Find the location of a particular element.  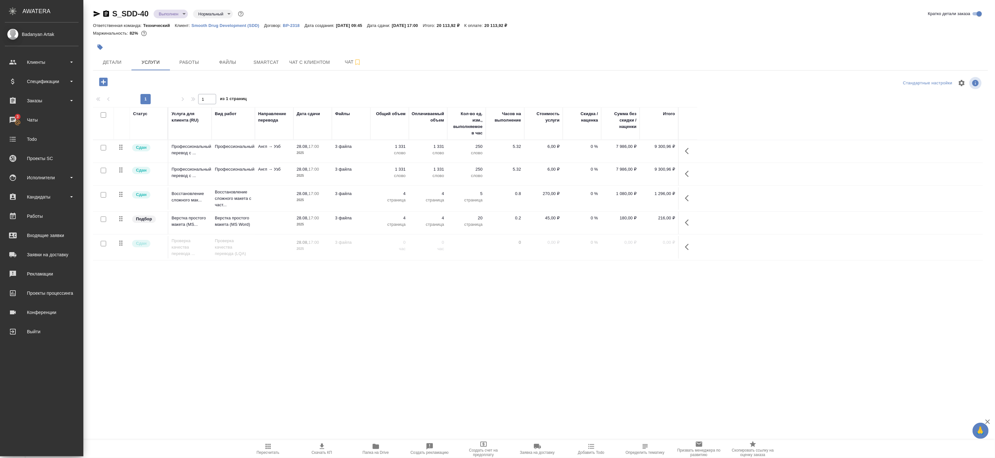

a: ВР-2318 is located at coordinates (293, 25).